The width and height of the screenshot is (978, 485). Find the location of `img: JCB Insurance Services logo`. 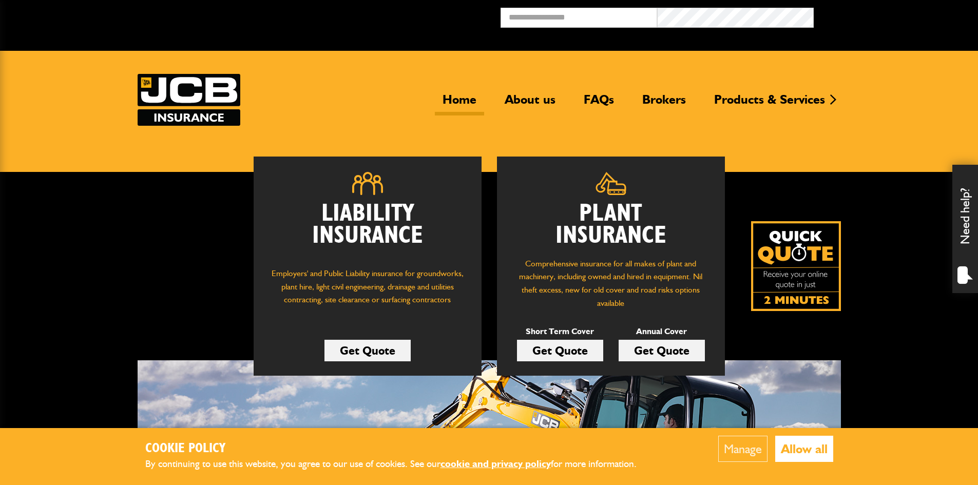

img: JCB Insurance Services logo is located at coordinates (189, 100).